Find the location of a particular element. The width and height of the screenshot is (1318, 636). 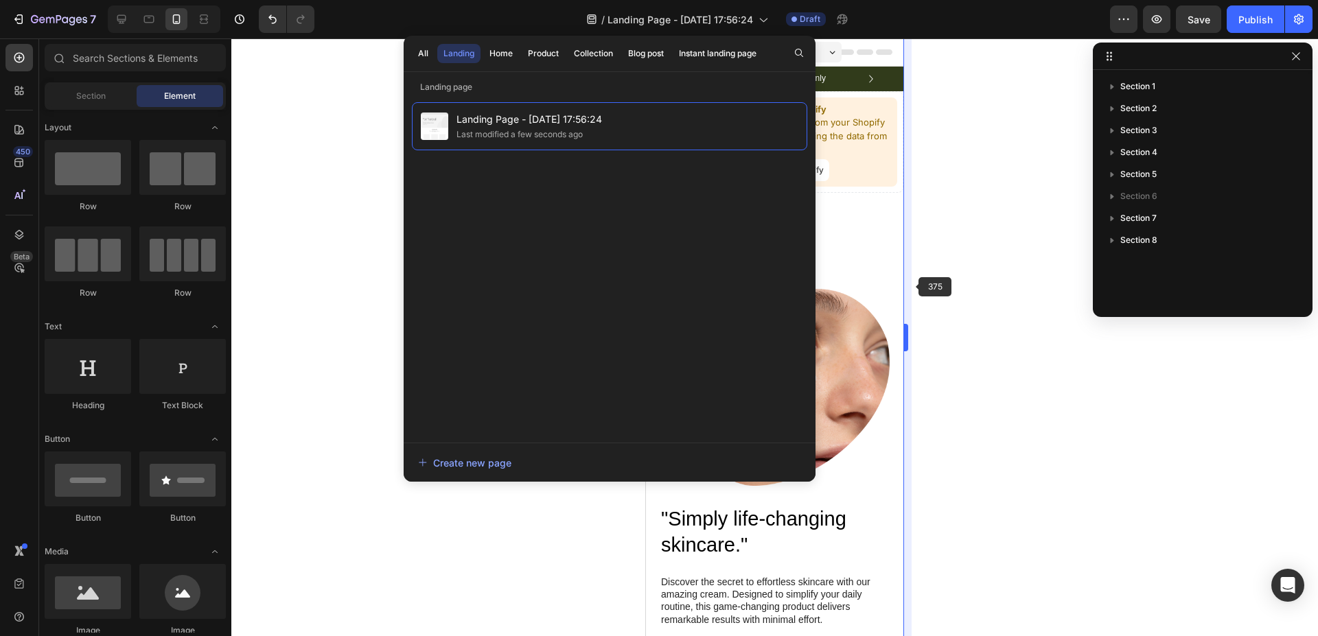

div: Open Intercom Messenger is located at coordinates (1288, 585).